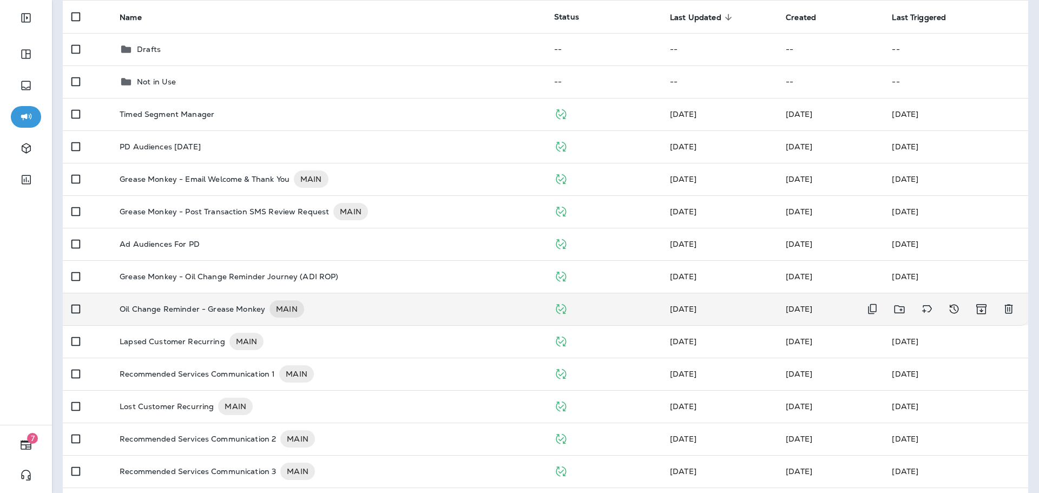 This screenshot has width=1039, height=493. I want to click on p: Recommended Services Communication 1, so click(197, 374).